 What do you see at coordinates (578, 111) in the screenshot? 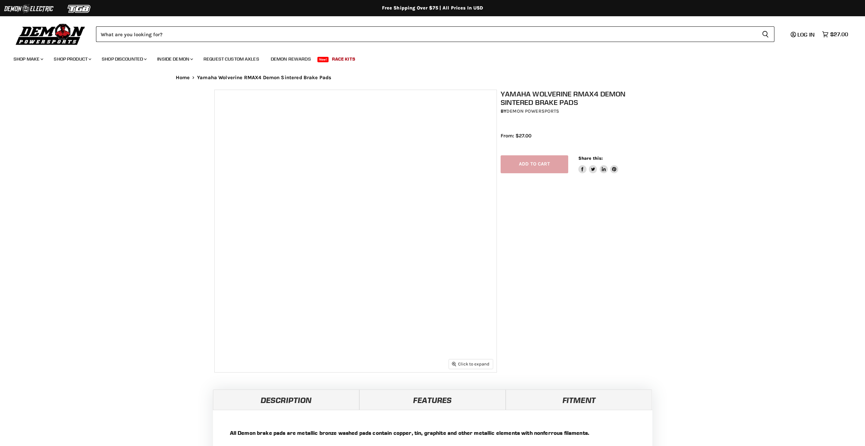
I see `div: by` at bounding box center [578, 111].